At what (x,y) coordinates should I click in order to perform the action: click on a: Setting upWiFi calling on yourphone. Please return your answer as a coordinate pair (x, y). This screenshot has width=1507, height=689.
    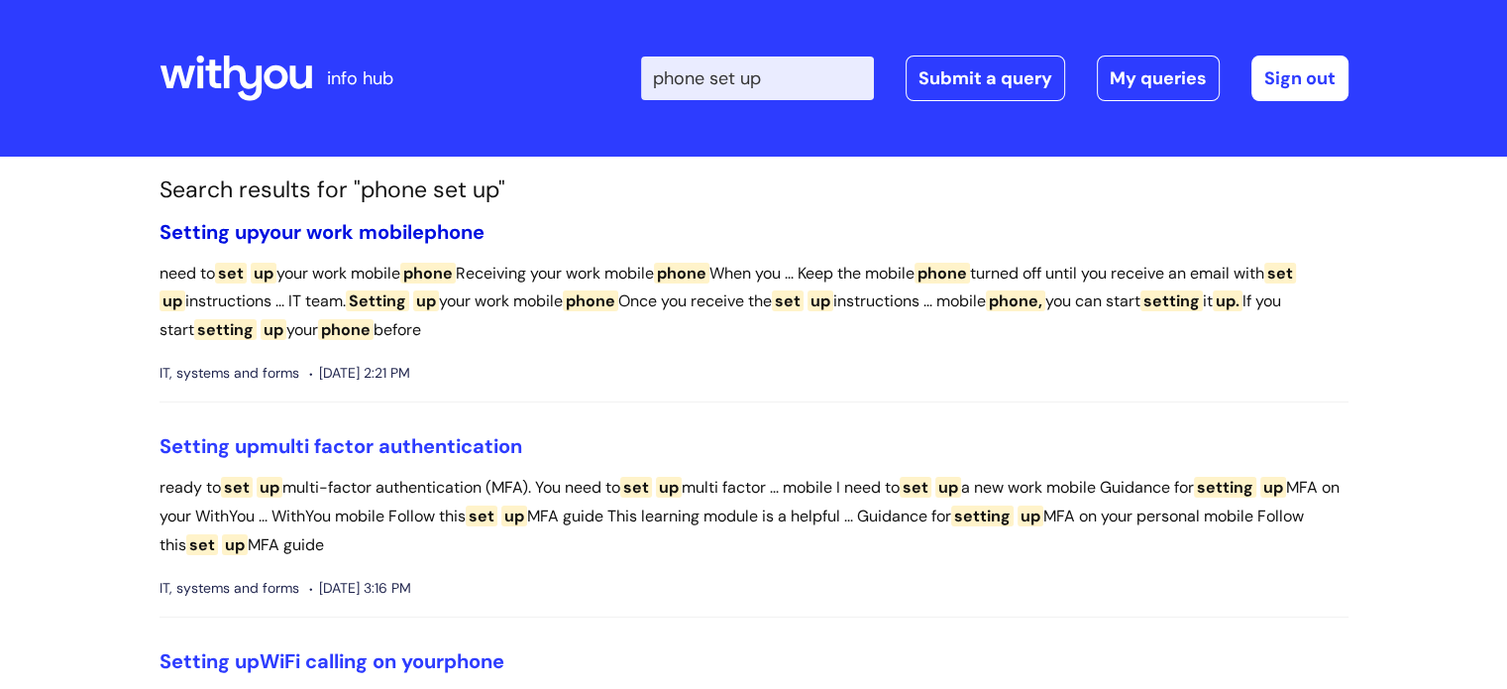
    Looking at the image, I should click on (332, 661).